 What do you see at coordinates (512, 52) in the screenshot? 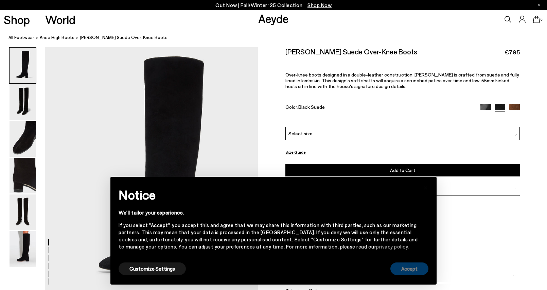
I see `span: €795` at bounding box center [512, 52].